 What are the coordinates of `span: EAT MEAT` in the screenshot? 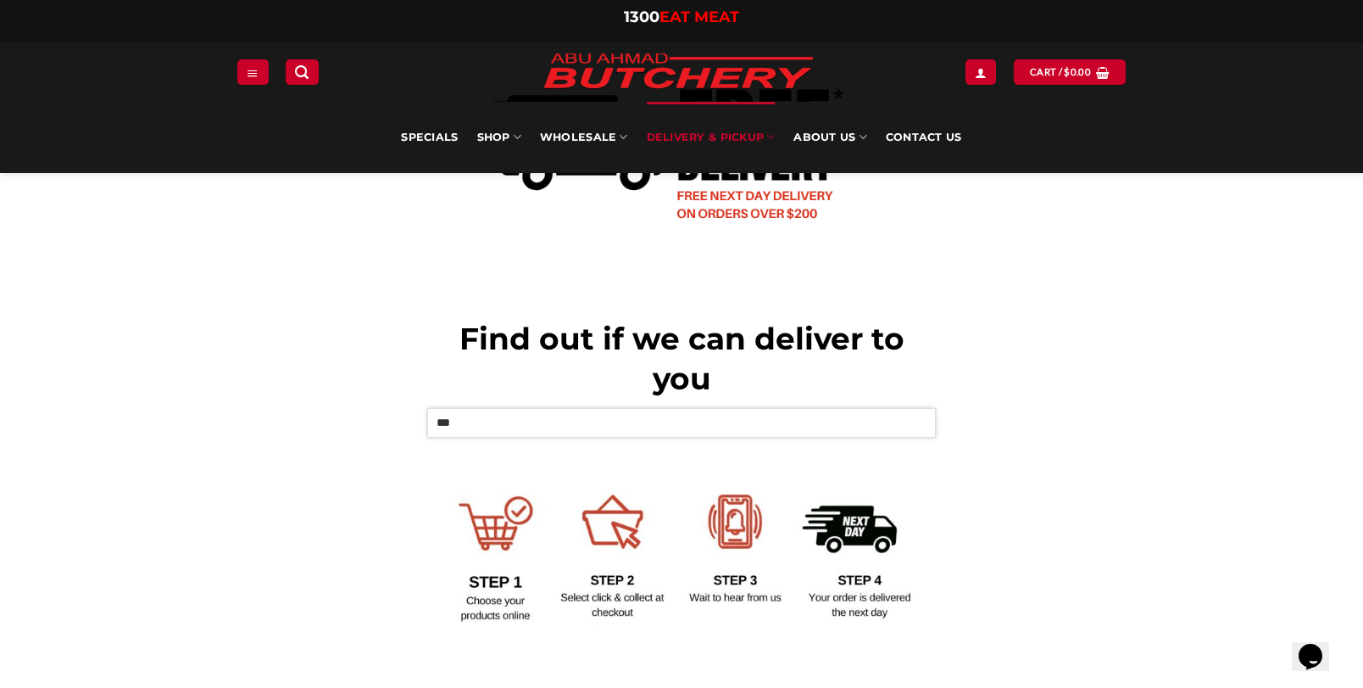 It's located at (699, 17).